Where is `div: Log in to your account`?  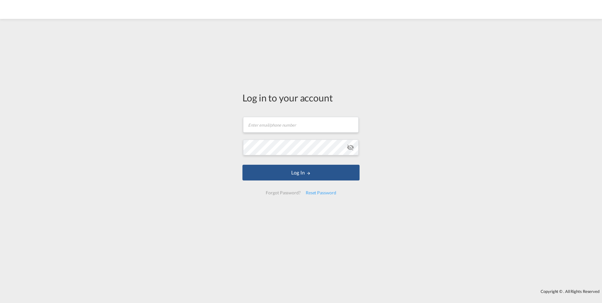 div: Log in to your account is located at coordinates (301, 98).